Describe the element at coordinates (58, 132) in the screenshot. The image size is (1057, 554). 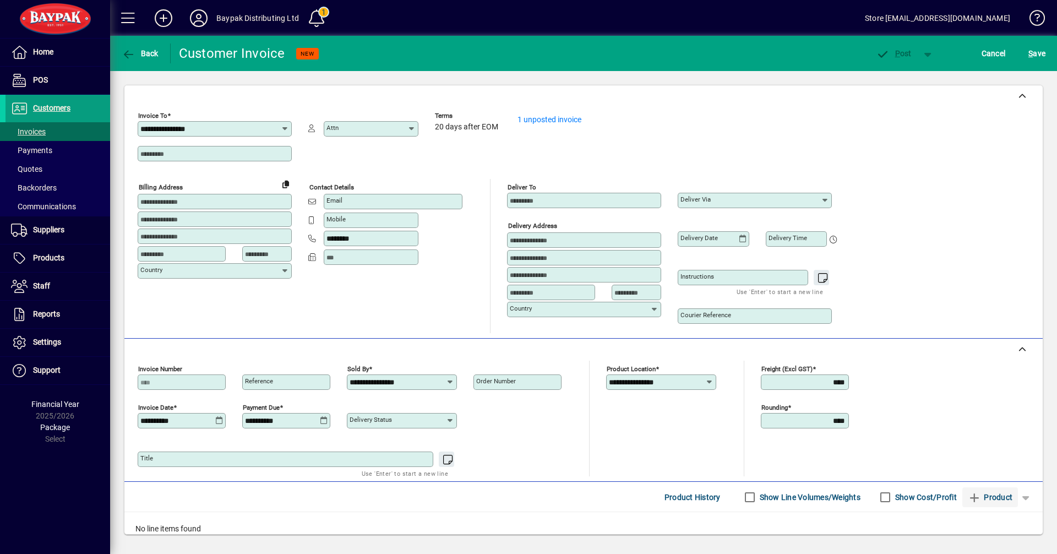
I see `a: Invoices` at that location.